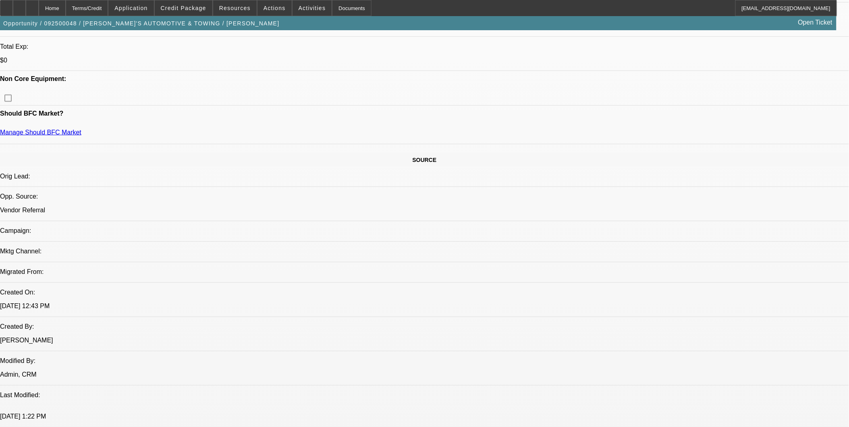 The width and height of the screenshot is (849, 427). What do you see at coordinates (312, 8) in the screenshot?
I see `span: Activities` at bounding box center [312, 8].